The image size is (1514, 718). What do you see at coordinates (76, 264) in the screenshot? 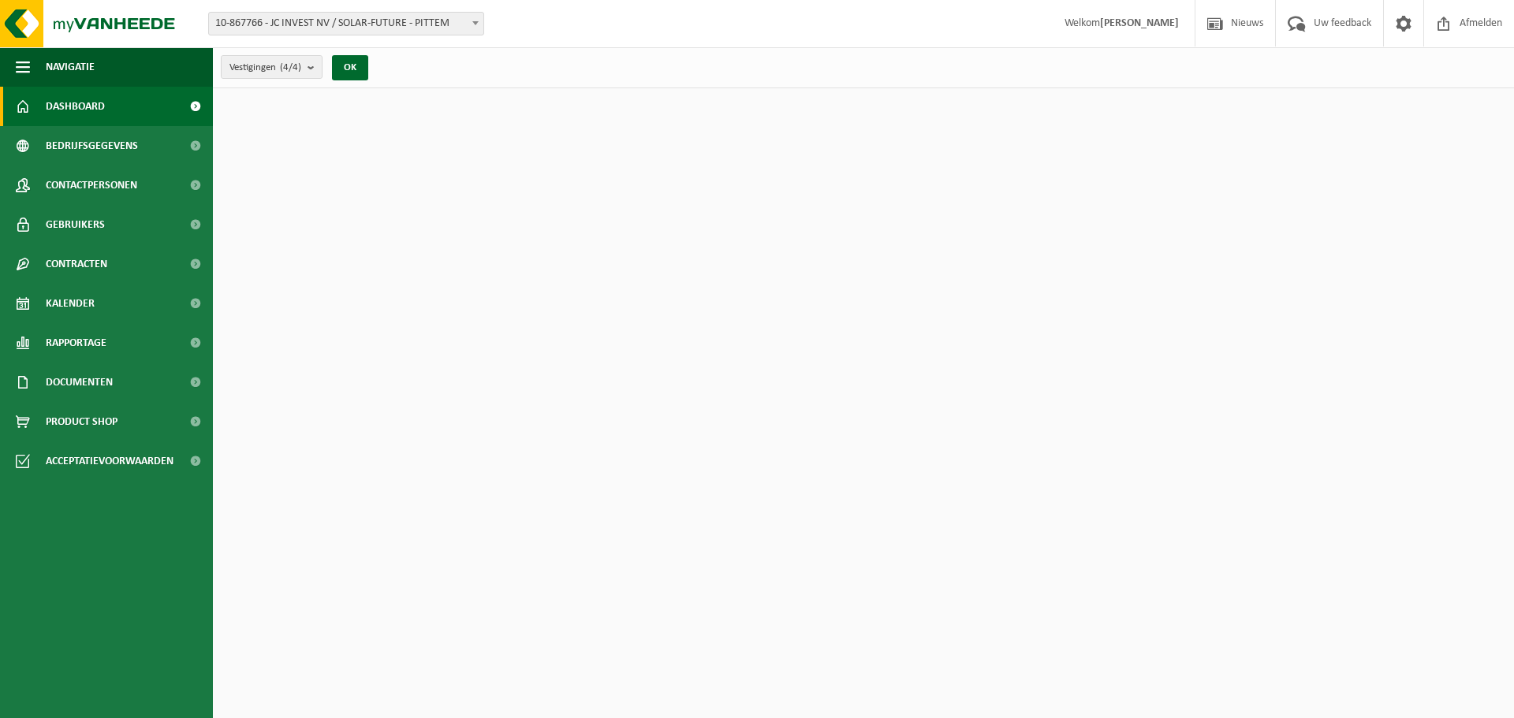
I see `span: Contracten` at bounding box center [76, 264].